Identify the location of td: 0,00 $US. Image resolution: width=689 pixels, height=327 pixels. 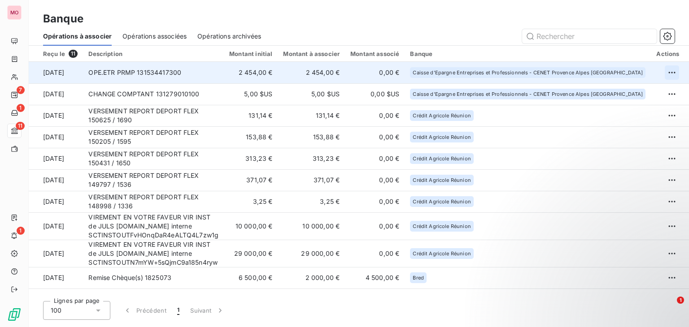
(374, 94).